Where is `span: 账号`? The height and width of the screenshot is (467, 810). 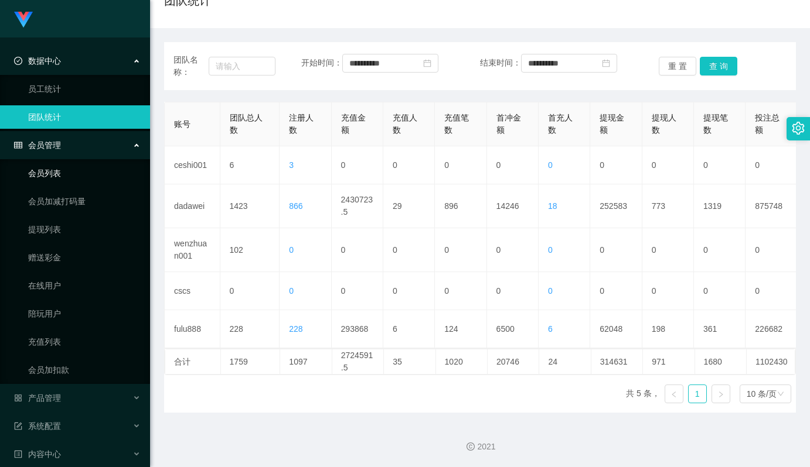 span: 账号 is located at coordinates (182, 124).